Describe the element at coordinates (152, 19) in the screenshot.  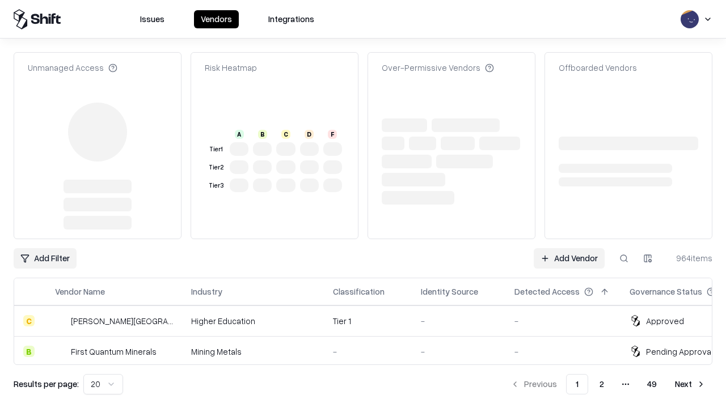
I see `button: Issues` at that location.